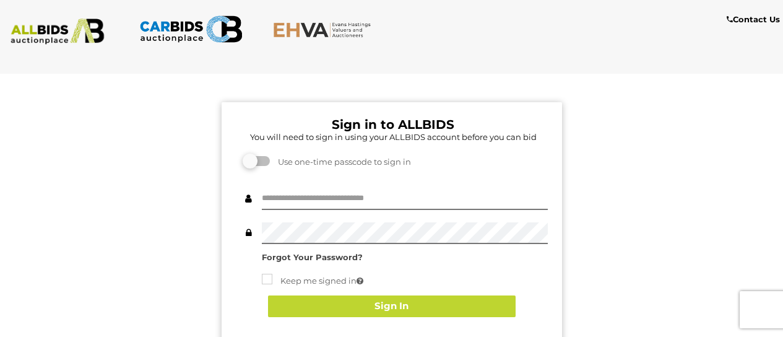 This screenshot has width=783, height=337. Describe the element at coordinates (392, 306) in the screenshot. I see `button: Sign In` at that location.